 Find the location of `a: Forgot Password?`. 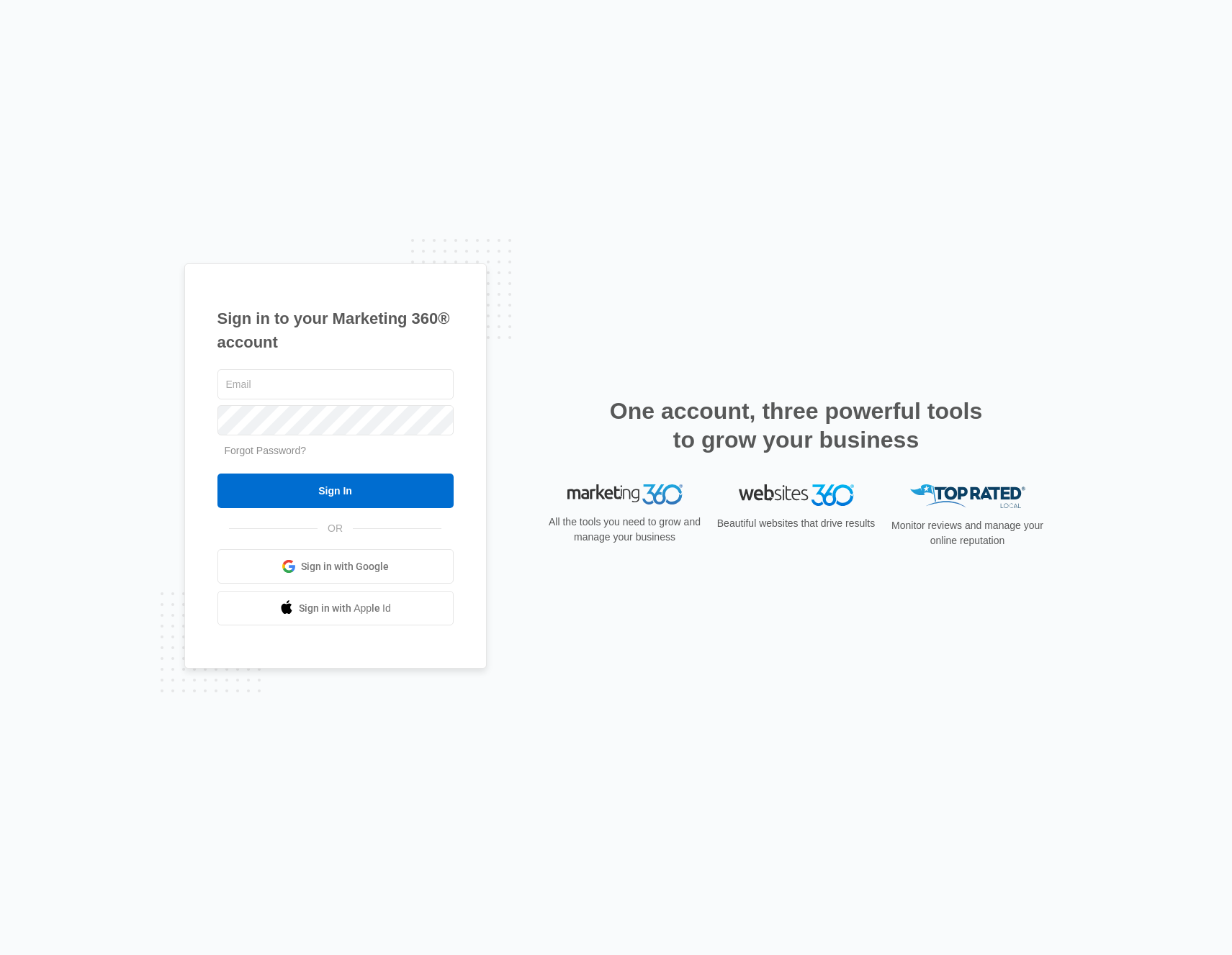

a: Forgot Password? is located at coordinates (266, 450).